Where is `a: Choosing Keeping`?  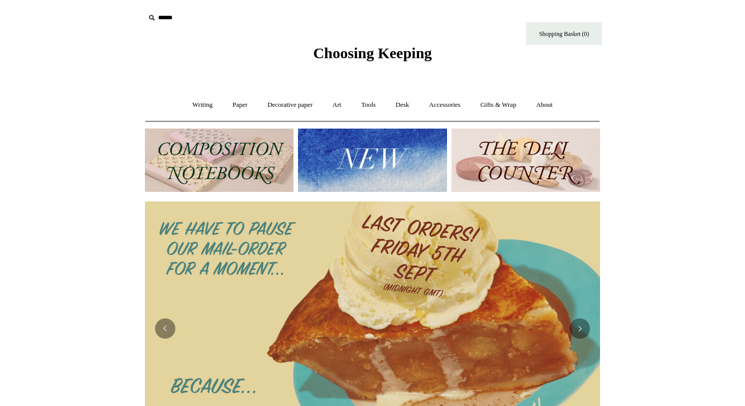
a: Choosing Keeping is located at coordinates (372, 56).